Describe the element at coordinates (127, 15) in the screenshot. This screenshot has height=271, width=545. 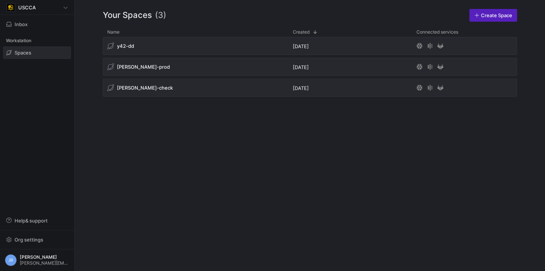
I see `span: Your Spaces` at that location.